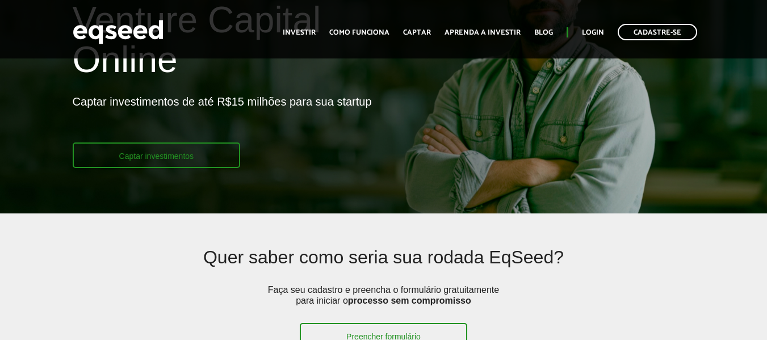 This screenshot has width=767, height=340. What do you see at coordinates (417, 32) in the screenshot?
I see `a: Captar` at bounding box center [417, 32].